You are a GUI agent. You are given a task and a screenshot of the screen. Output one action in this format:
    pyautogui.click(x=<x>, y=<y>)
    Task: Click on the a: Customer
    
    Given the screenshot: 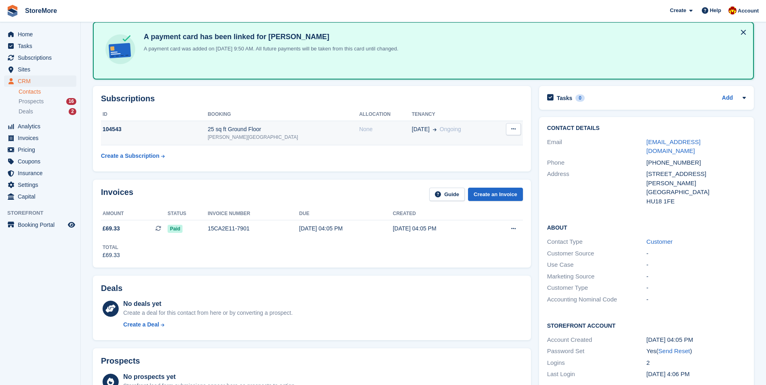 What is the action you would take?
    pyautogui.click(x=659, y=241)
    